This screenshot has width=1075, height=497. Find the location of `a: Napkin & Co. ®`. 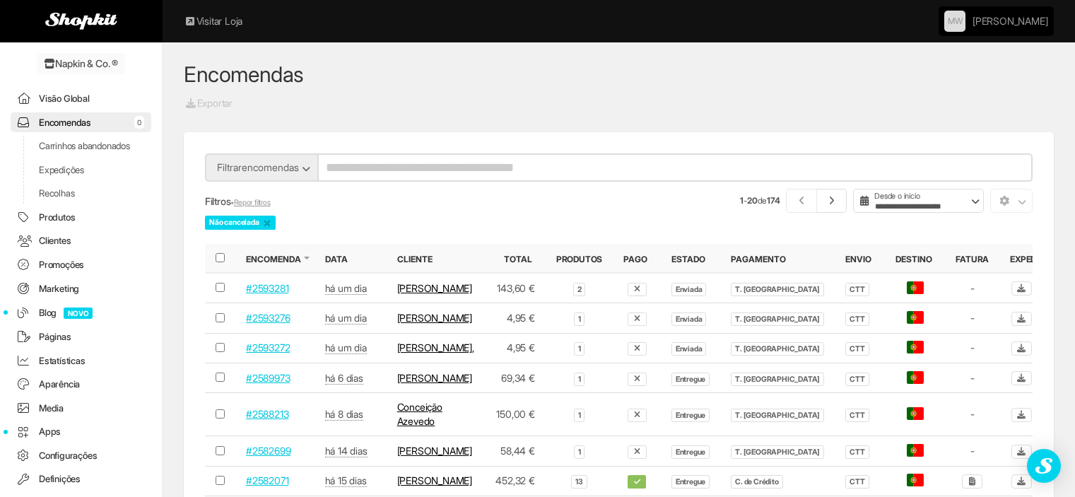

a: Napkin & Co. ® is located at coordinates (81, 64).